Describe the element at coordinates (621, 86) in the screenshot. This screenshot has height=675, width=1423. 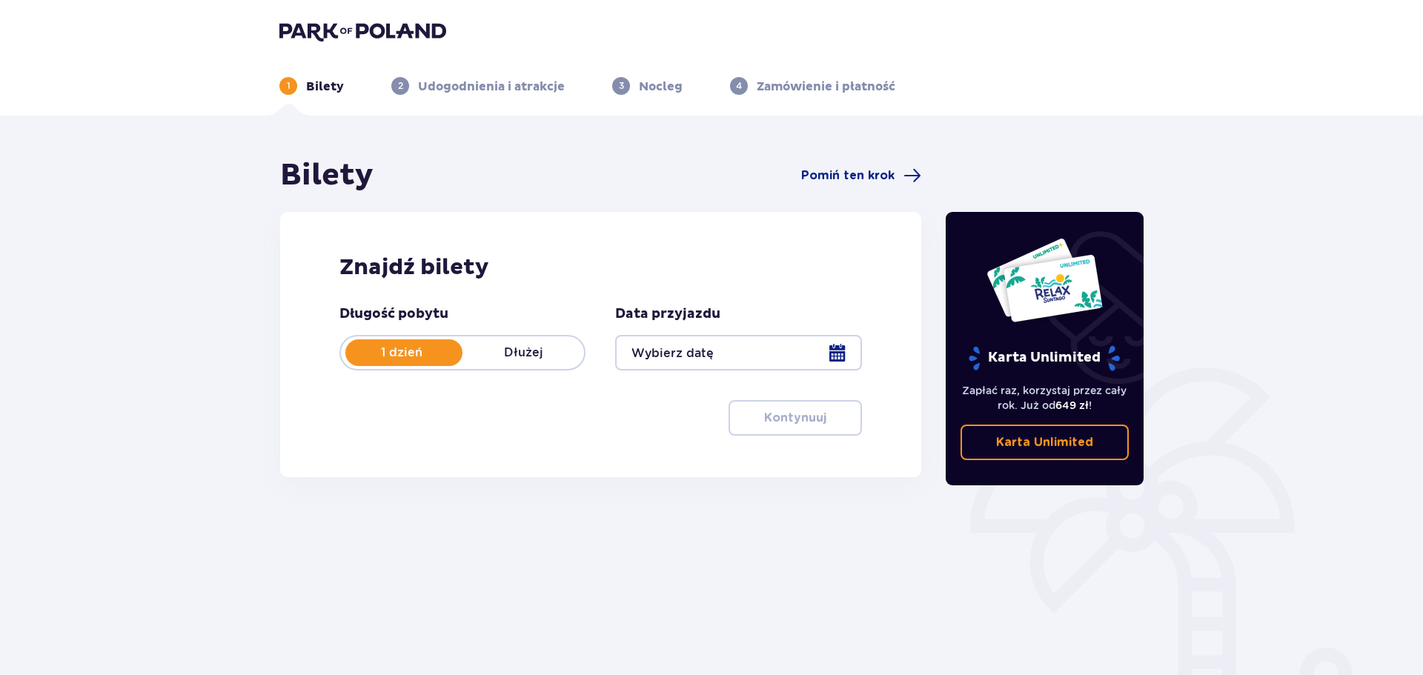
I see `p: 3` at that location.